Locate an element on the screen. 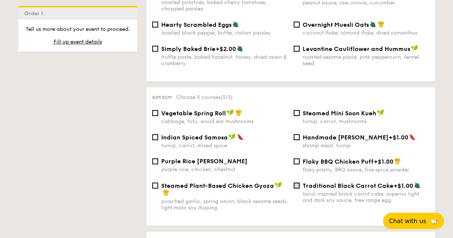  span: Indian Spiced Samosa is located at coordinates (194, 137).